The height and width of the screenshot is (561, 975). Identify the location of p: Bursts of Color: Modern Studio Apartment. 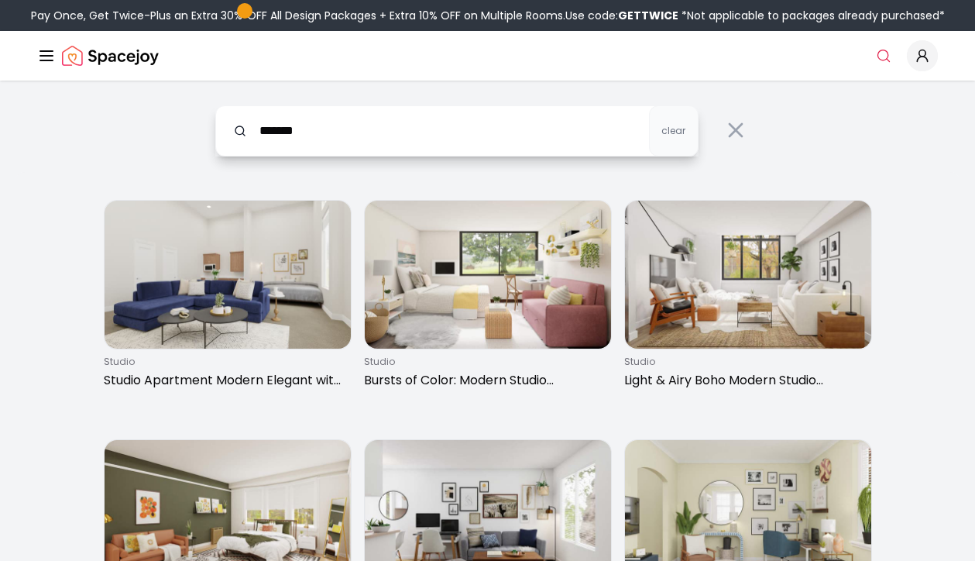
(485, 380).